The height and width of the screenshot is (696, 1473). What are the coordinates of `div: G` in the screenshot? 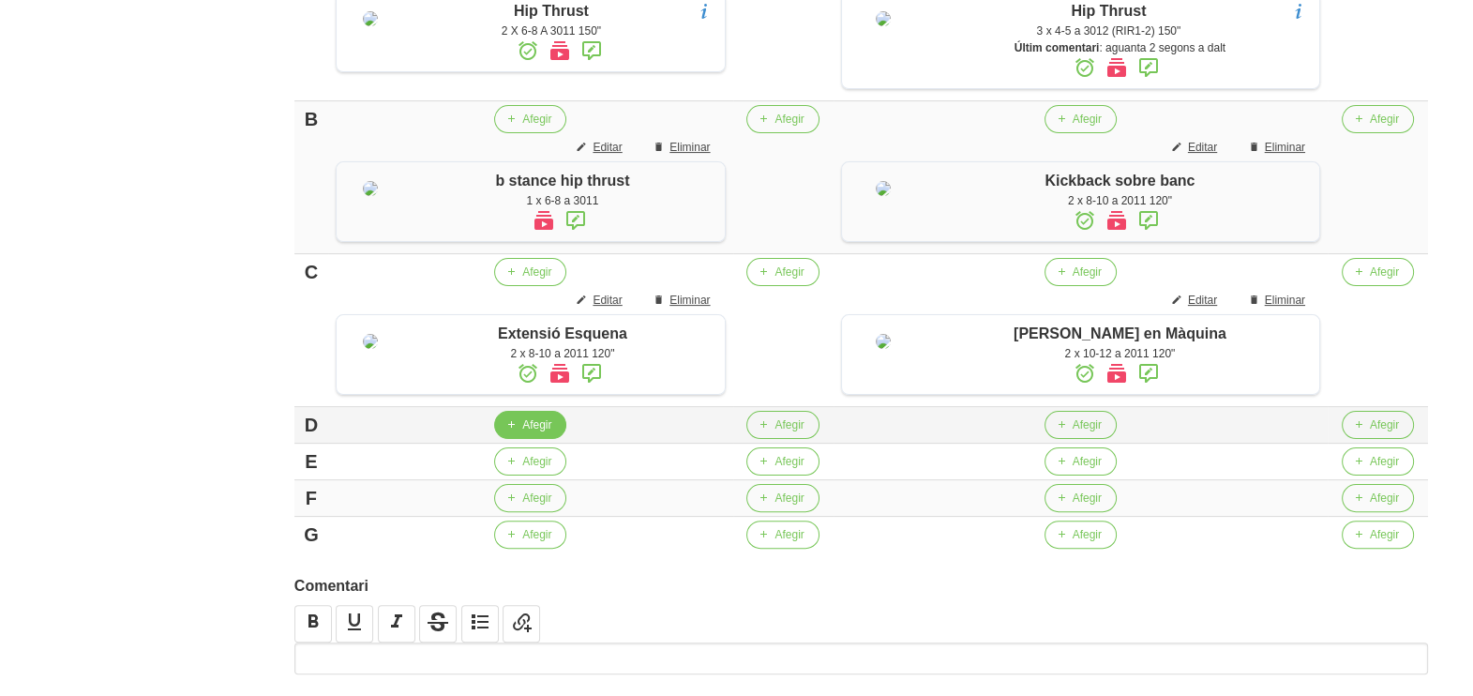 It's located at (311, 535).